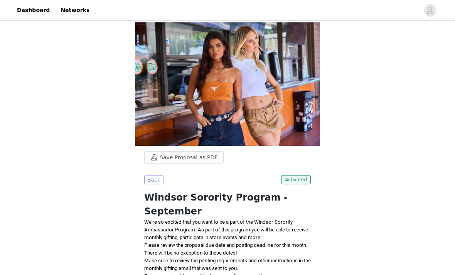 Image resolution: width=455 pixels, height=275 pixels. I want to click on button: Save Proposal as PDF, so click(184, 157).